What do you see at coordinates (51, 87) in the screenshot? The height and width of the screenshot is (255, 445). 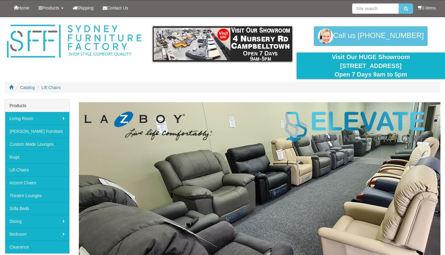 I see `span: Lift Chairs` at bounding box center [51, 87].